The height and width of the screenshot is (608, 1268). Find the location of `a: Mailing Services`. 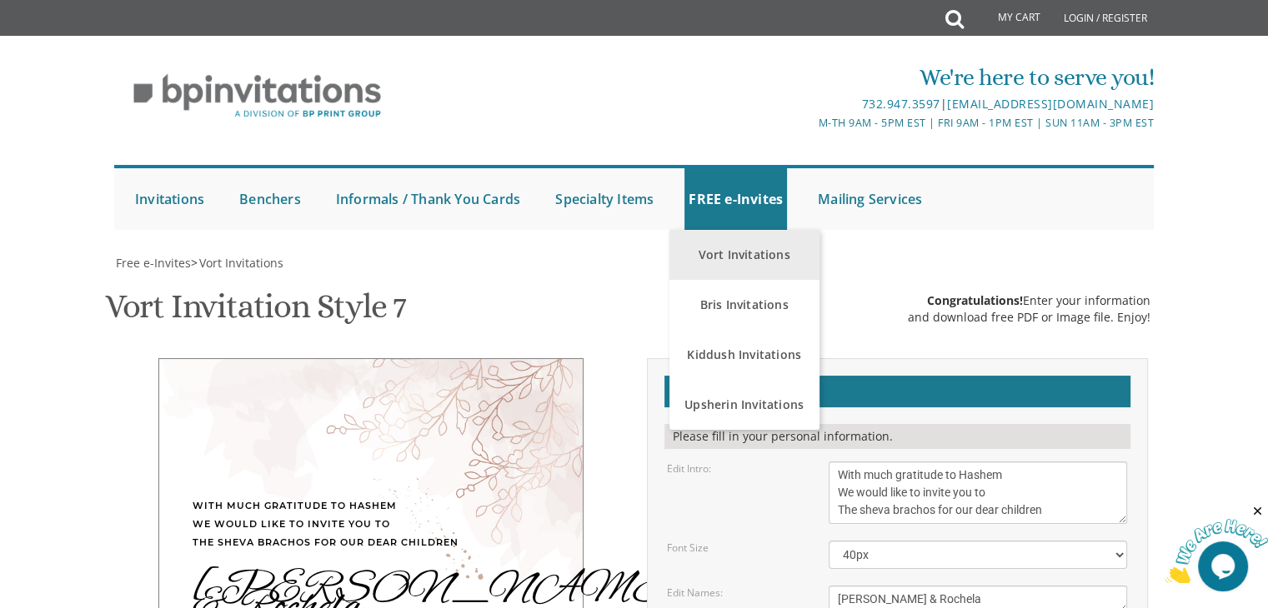

a: Mailing Services is located at coordinates (869, 199).